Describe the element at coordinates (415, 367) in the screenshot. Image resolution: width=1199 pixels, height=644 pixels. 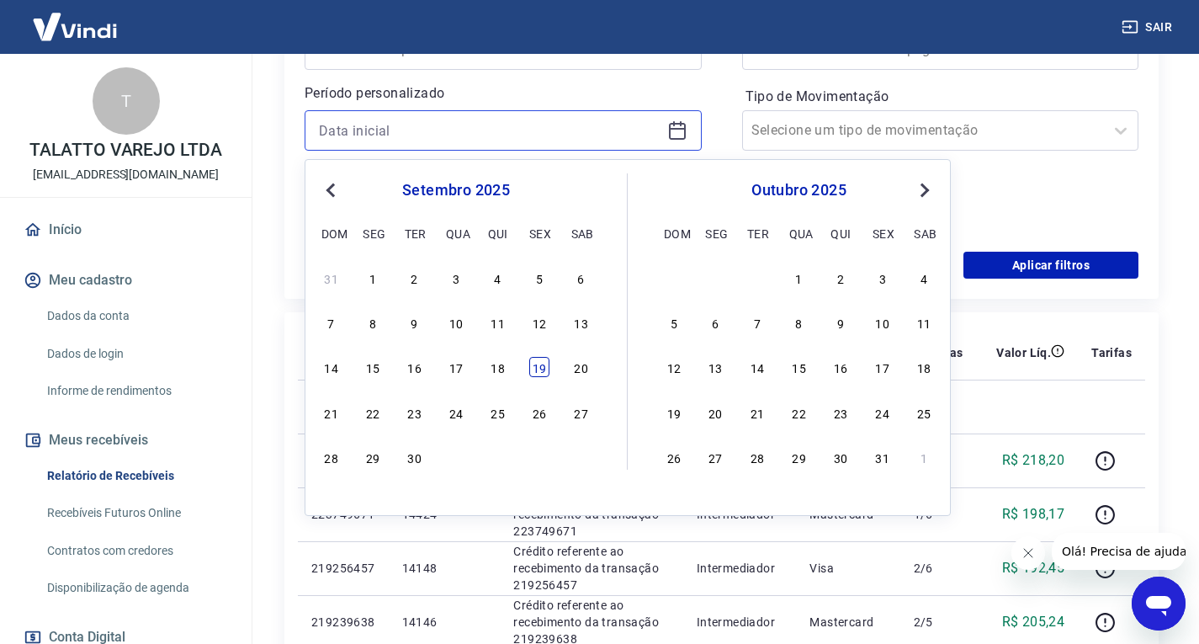
I see `div: Choose terça-feira, 16 de setembro de 2025` at that location.